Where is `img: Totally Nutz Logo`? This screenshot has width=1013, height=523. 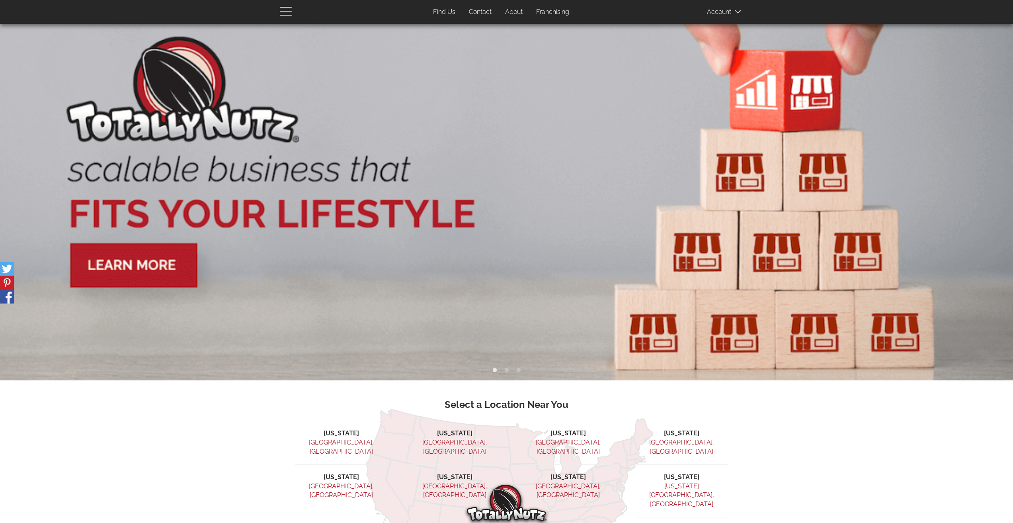
img: Totally Nutz Logo is located at coordinates (507, 502).